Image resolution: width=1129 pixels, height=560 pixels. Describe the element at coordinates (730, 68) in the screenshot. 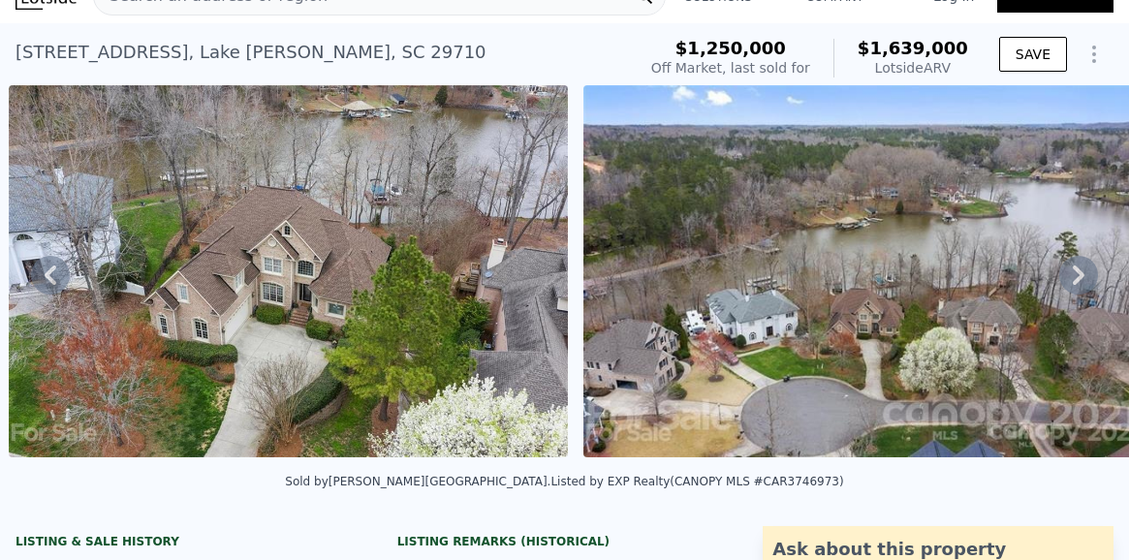

I see `div: Off Market, last sold for` at that location.